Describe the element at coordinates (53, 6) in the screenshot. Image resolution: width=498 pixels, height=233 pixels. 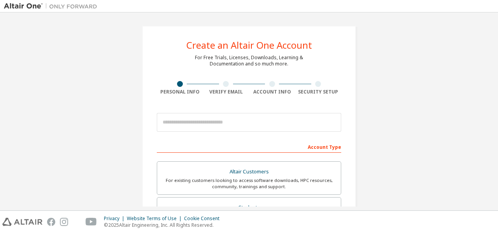
I see `img: Altair One` at that location.